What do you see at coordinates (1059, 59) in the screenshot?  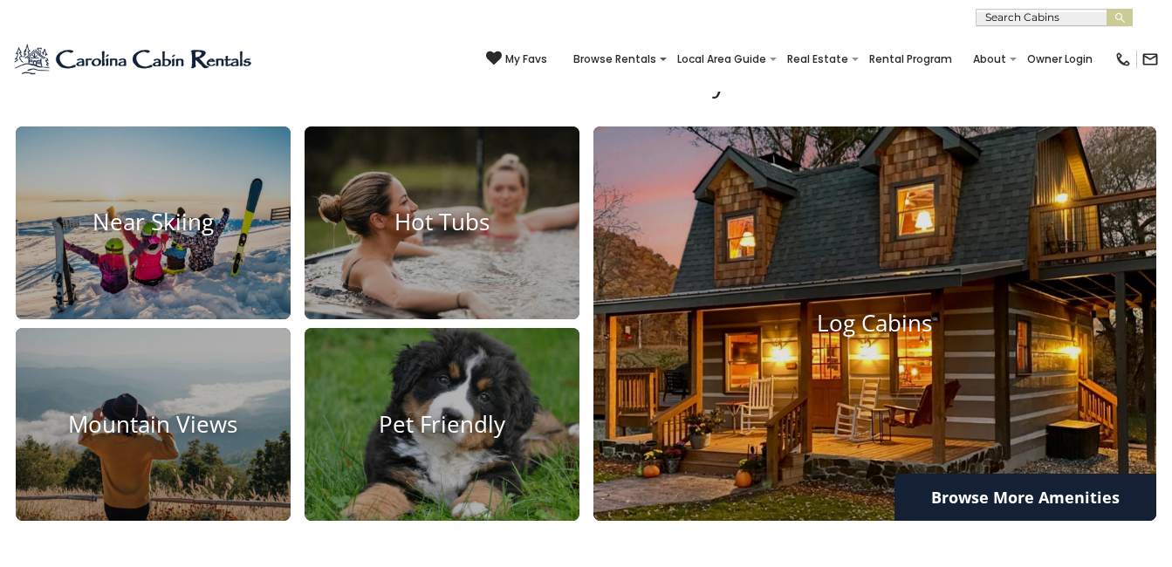 I see `a: Owner Login` at bounding box center [1059, 59].